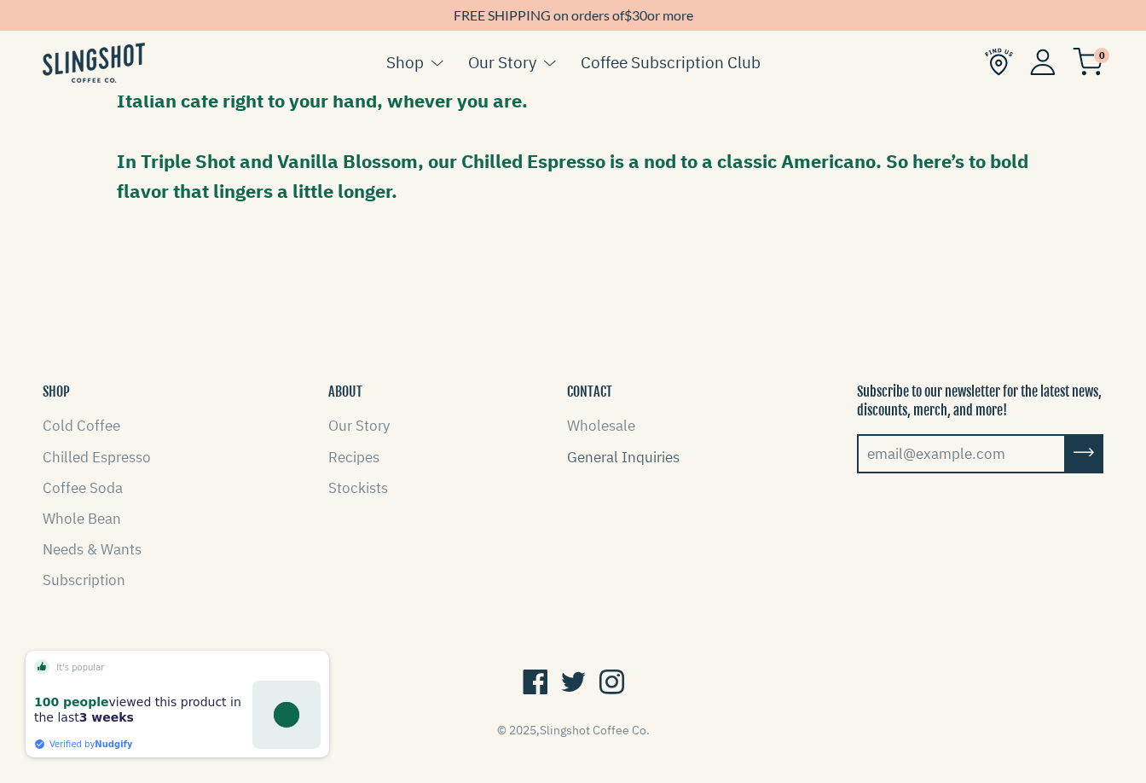  I want to click on a: General Inquiries, so click(623, 457).